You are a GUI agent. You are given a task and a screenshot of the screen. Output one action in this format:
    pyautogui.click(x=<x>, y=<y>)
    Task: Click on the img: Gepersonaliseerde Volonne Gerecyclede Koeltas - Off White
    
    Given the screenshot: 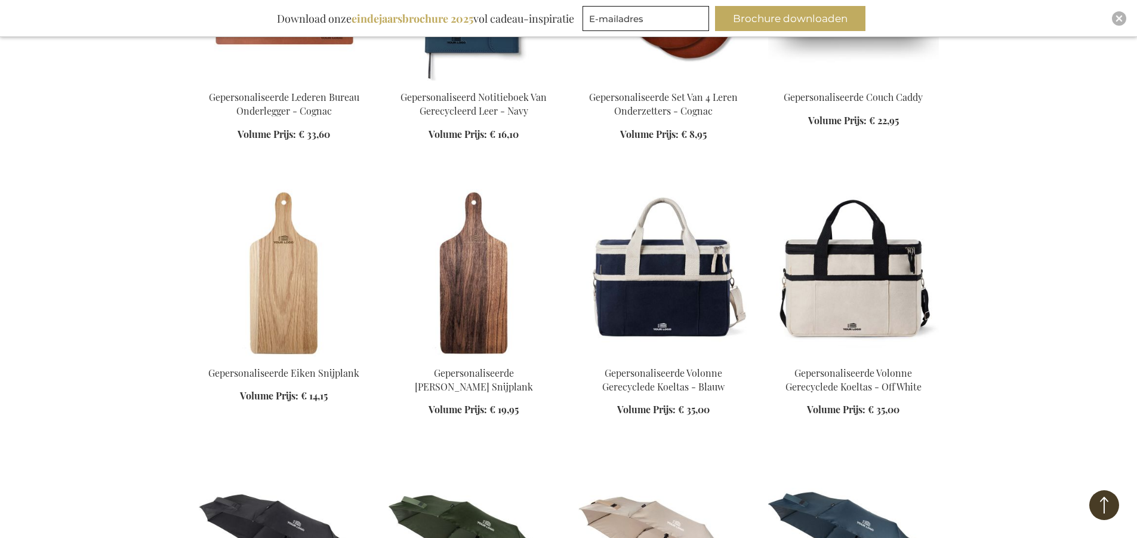 What is the action you would take?
    pyautogui.click(x=853, y=273)
    